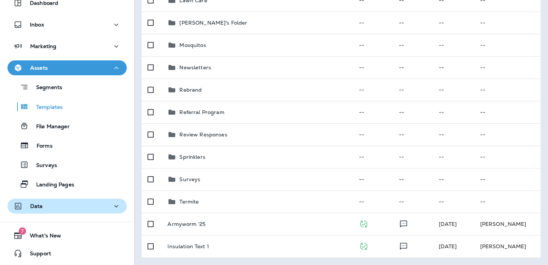 The image size is (548, 265). Describe the element at coordinates (41, 146) in the screenshot. I see `p: Forms` at that location.